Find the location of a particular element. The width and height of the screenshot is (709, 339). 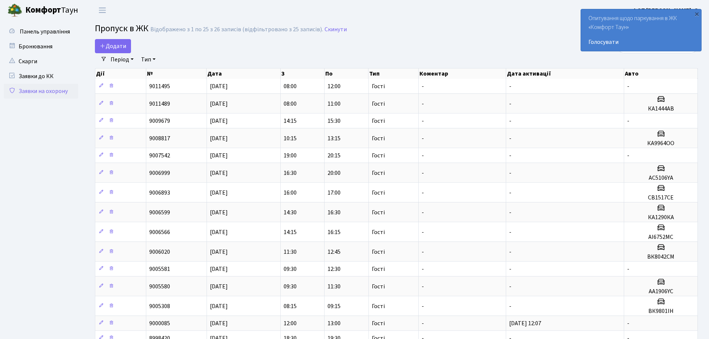

span: 12:45 is located at coordinates (334, 252).